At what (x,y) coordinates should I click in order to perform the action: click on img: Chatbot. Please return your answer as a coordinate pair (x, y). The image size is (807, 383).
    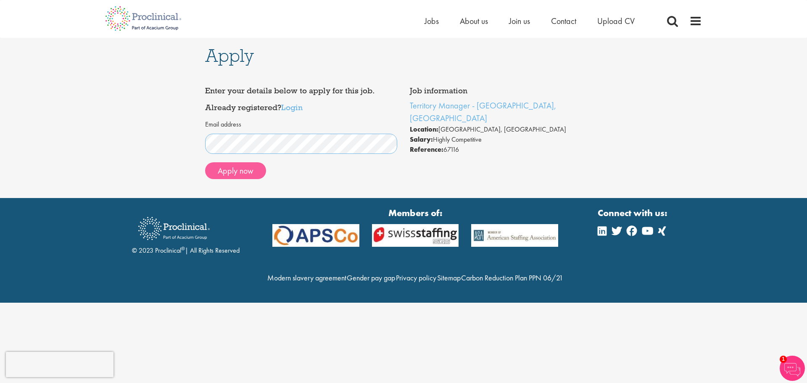
    Looking at the image, I should click on (792, 368).